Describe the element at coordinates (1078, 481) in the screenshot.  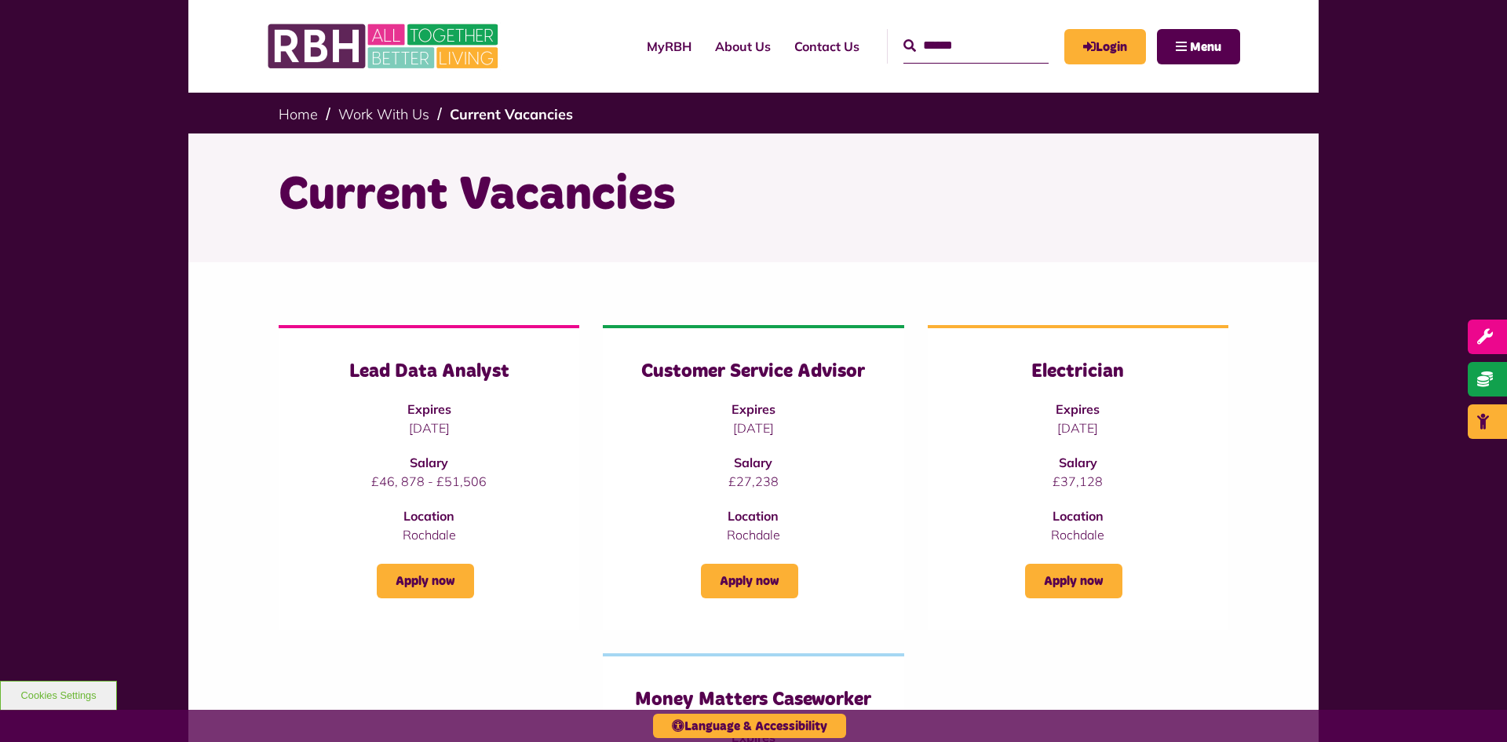
I see `p: £37,128` at that location.